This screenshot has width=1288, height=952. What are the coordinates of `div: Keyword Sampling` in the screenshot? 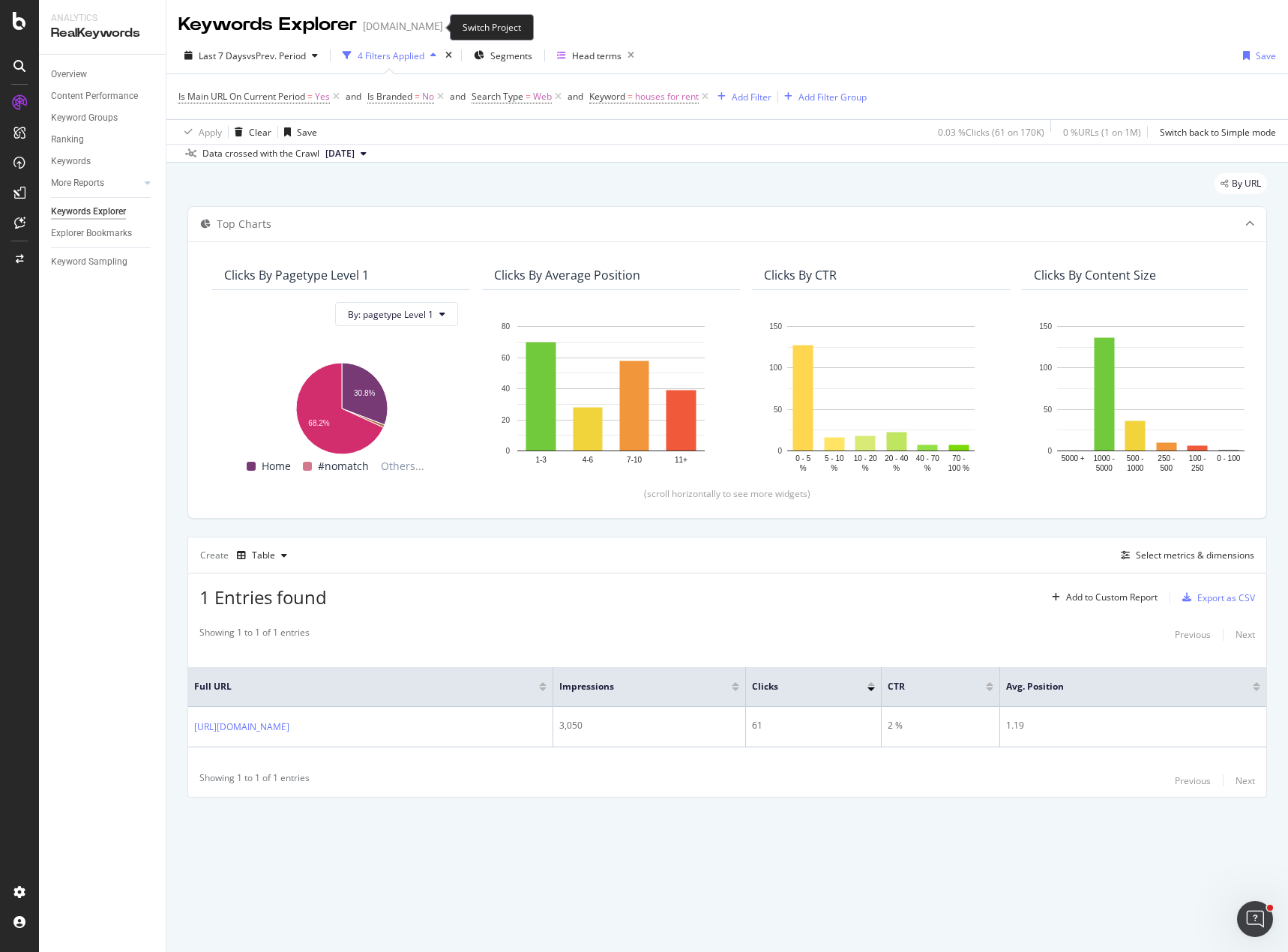 It's located at (90, 261).